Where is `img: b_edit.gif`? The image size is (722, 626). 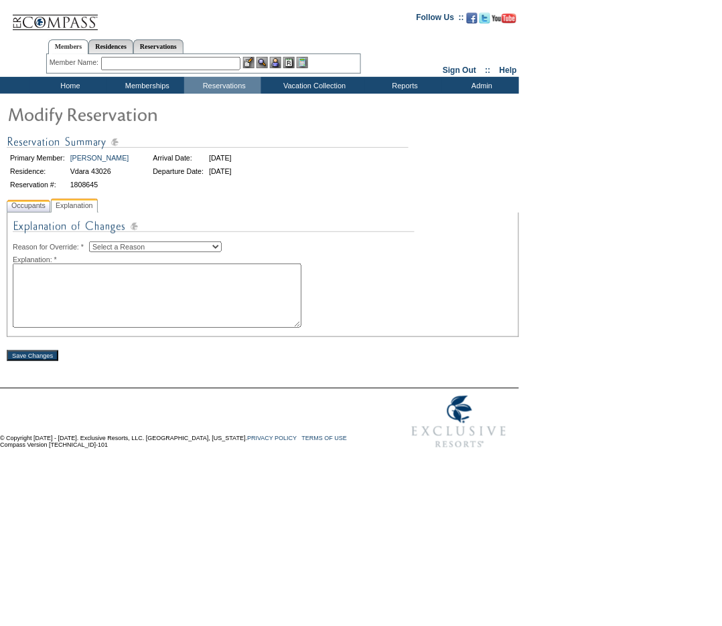
img: b_edit.gif is located at coordinates (248, 62).